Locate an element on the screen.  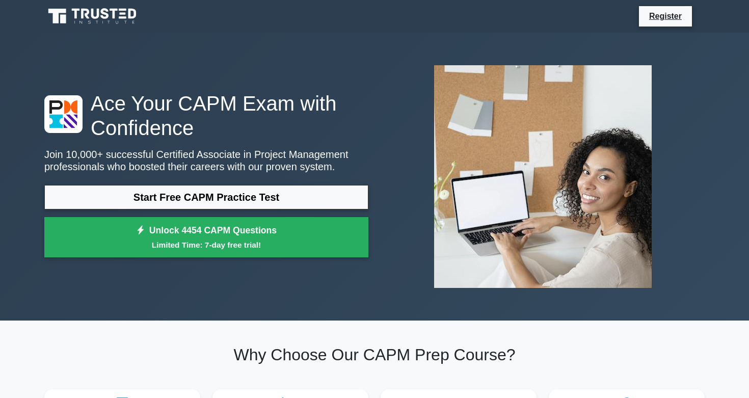
h1: Ace Your CAPM Exam with Confidence is located at coordinates (206, 116).